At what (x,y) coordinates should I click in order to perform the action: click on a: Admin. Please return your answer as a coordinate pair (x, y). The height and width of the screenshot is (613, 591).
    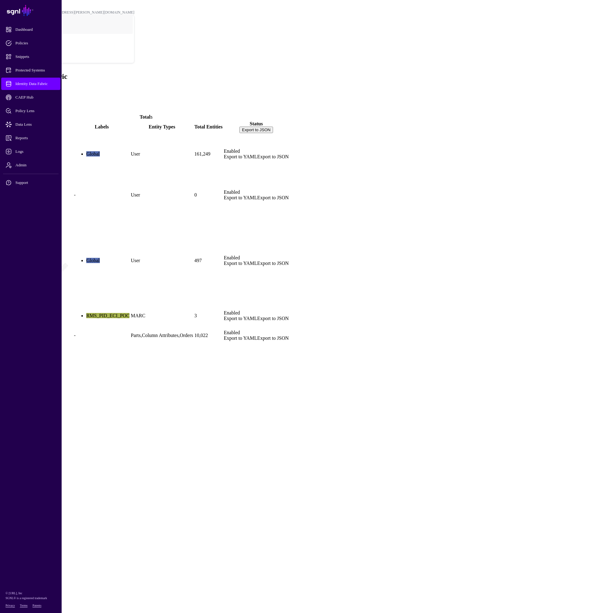
    Looking at the image, I should click on (31, 165).